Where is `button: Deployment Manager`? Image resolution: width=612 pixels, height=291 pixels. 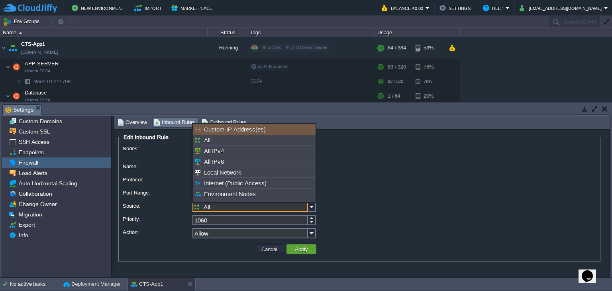 button: Deployment Manager is located at coordinates (92, 284).